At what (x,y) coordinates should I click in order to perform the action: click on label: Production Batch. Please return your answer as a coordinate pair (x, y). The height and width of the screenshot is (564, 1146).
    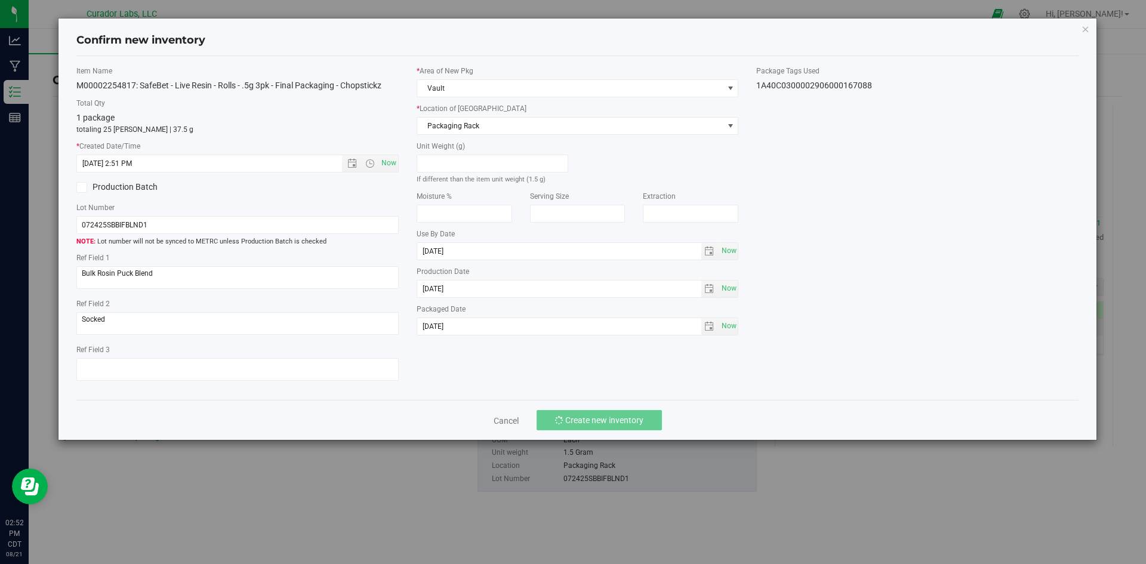
    Looking at the image, I should click on (152, 187).